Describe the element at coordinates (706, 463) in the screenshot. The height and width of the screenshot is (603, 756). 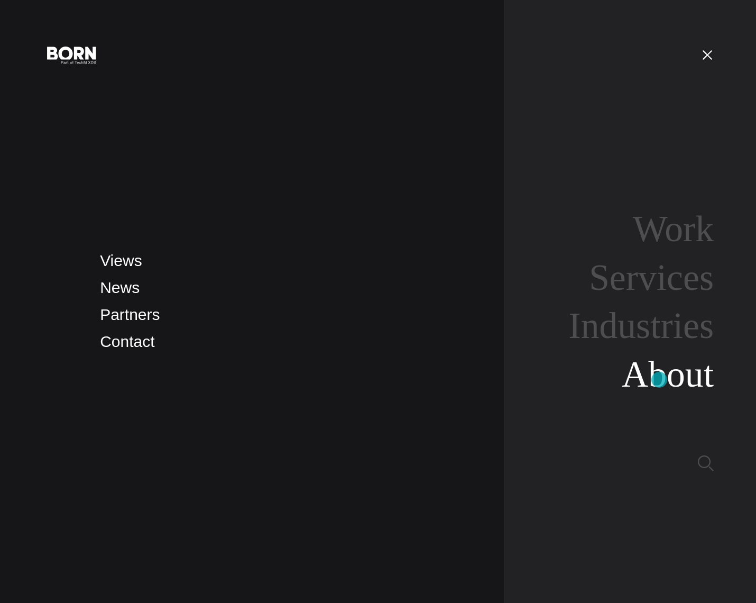
I see `img: Search` at that location.